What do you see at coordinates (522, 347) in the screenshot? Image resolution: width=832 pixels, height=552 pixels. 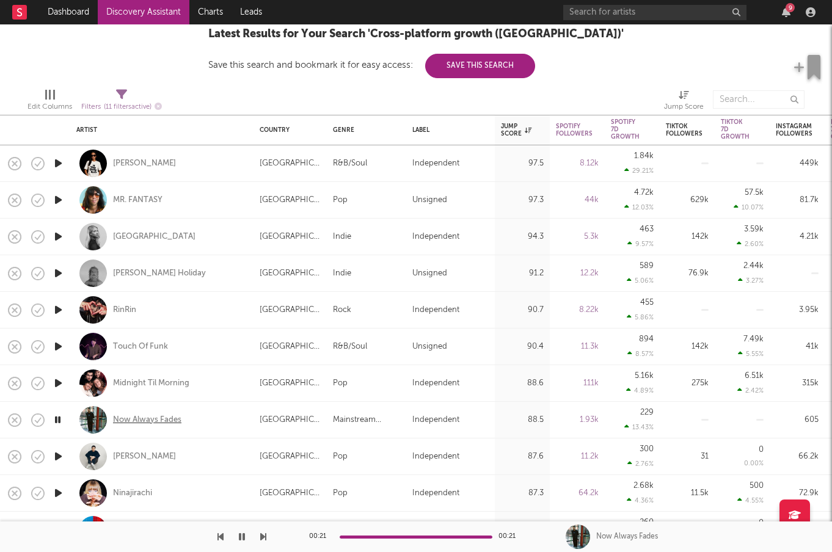 I see `div: 90.4` at bounding box center [522, 347].